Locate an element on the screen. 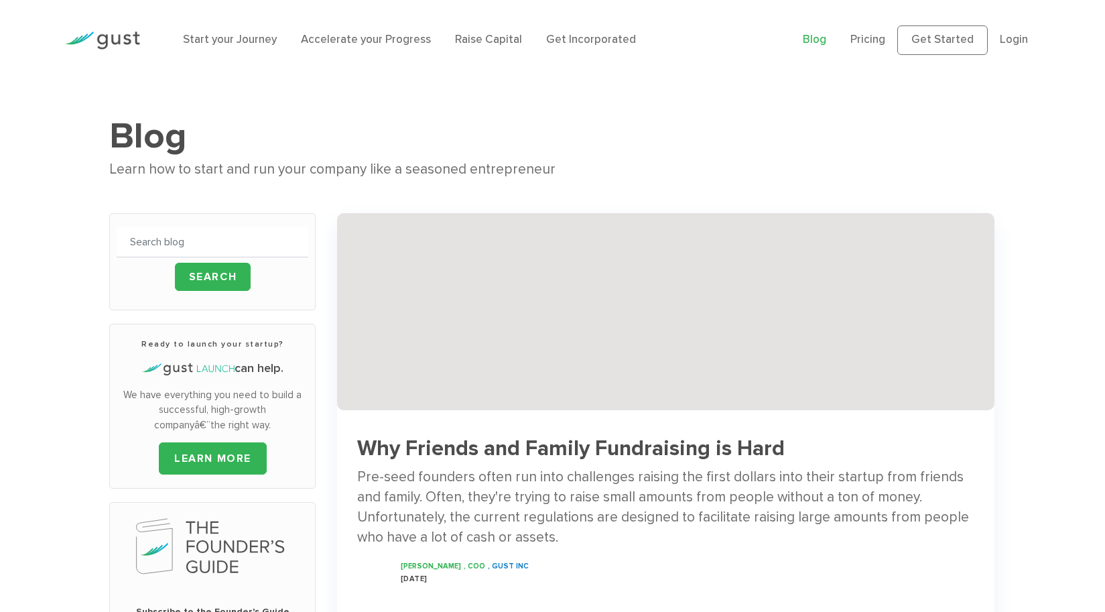 This screenshot has height=612, width=1105. p: We have everything you need to build a successful, high-growth companyâ€”the right way. is located at coordinates (212, 410).